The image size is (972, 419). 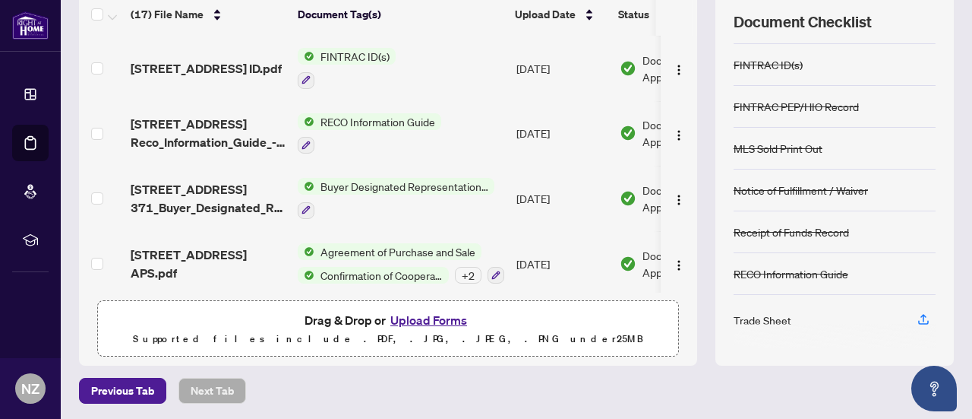 What do you see at coordinates (768, 65) in the screenshot?
I see `div: FINTRAC ID(s)` at bounding box center [768, 65].